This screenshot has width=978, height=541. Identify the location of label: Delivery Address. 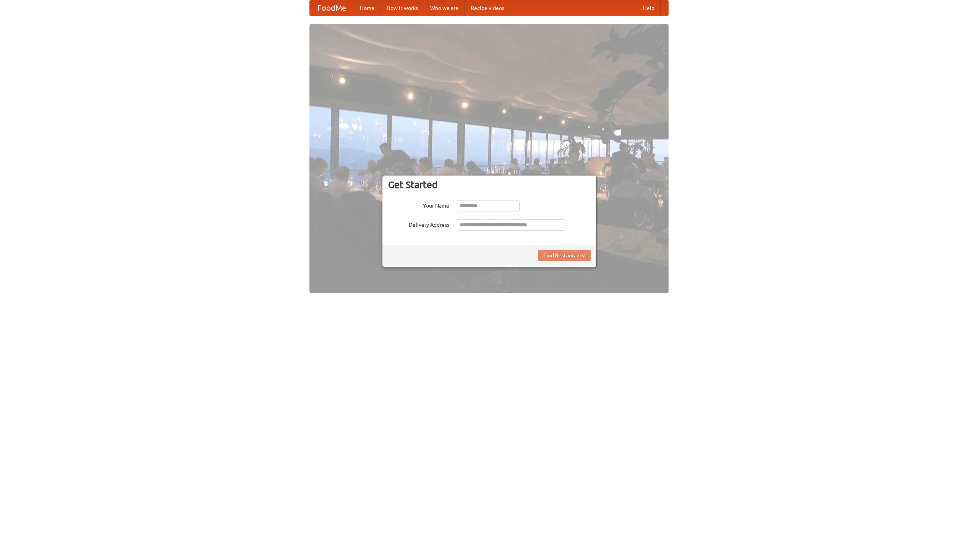
(419, 223).